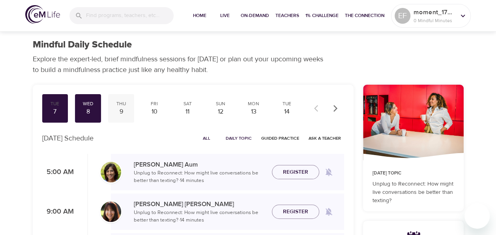 The height and width of the screenshot is (235, 496). I want to click on span: 1% Challenge, so click(322, 15).